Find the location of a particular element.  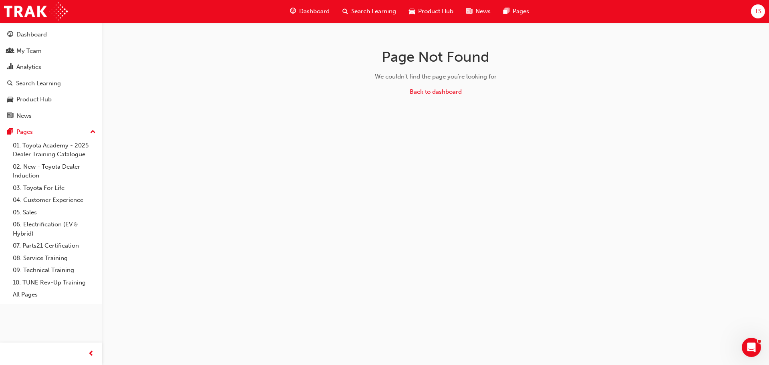

a: 03. Toyota For Life is located at coordinates (54, 188).